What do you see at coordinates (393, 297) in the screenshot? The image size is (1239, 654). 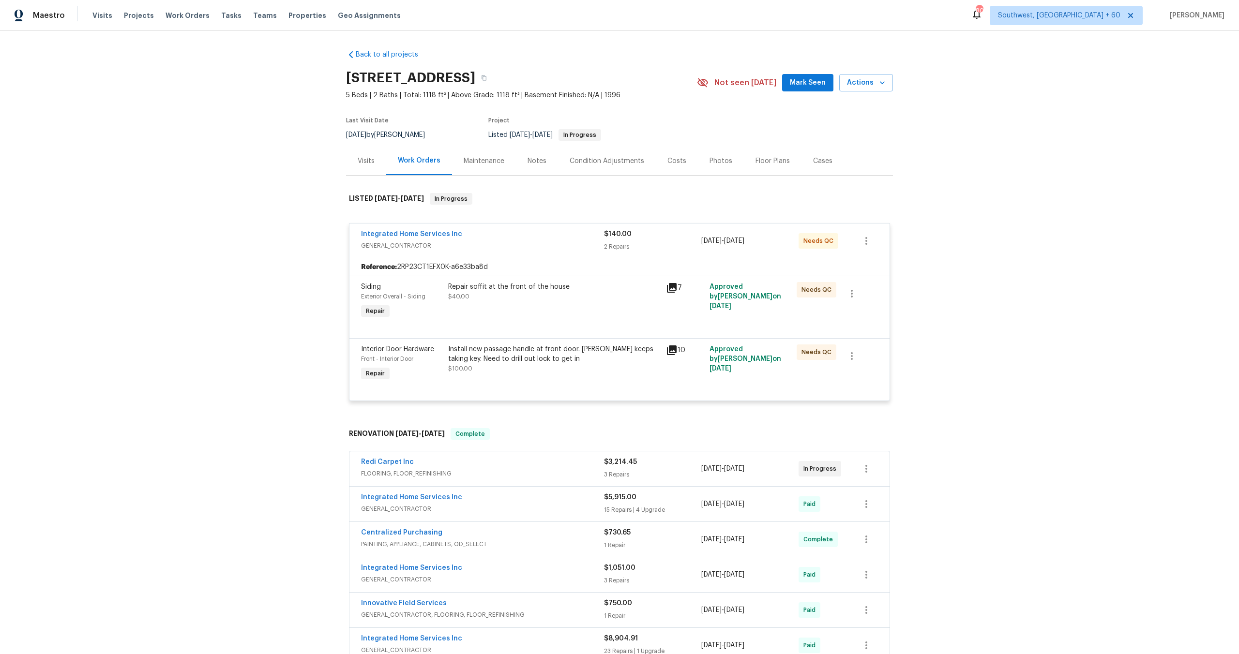 I see `span: Exterior Overall - Siding` at bounding box center [393, 297].